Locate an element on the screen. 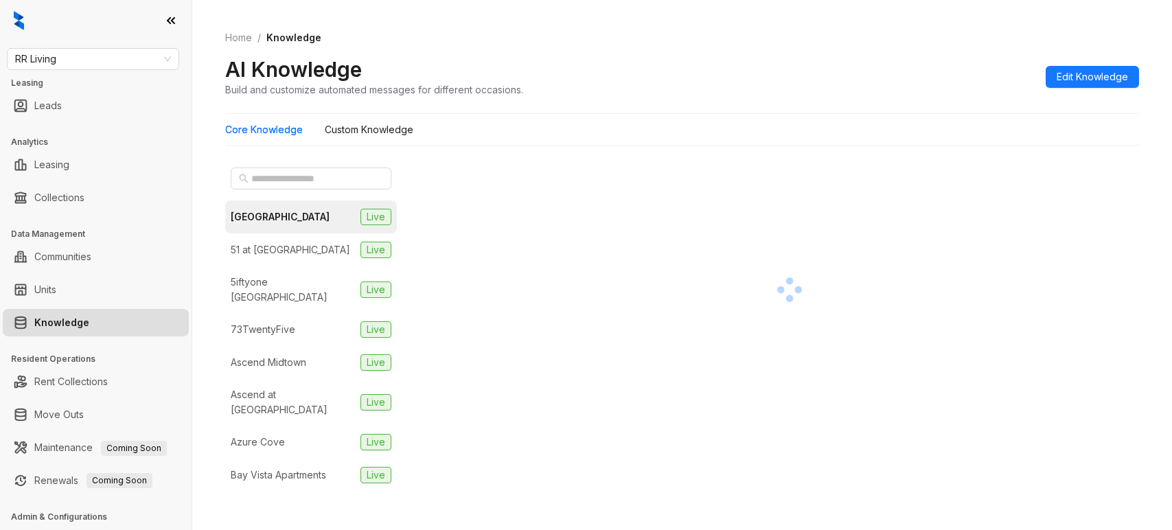 The image size is (1172, 530). div: Custom Knowledge is located at coordinates (369, 130).